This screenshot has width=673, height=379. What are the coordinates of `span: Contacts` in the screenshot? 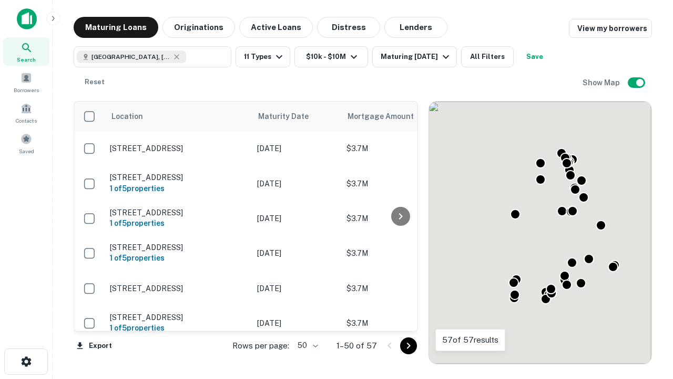 It's located at (26, 120).